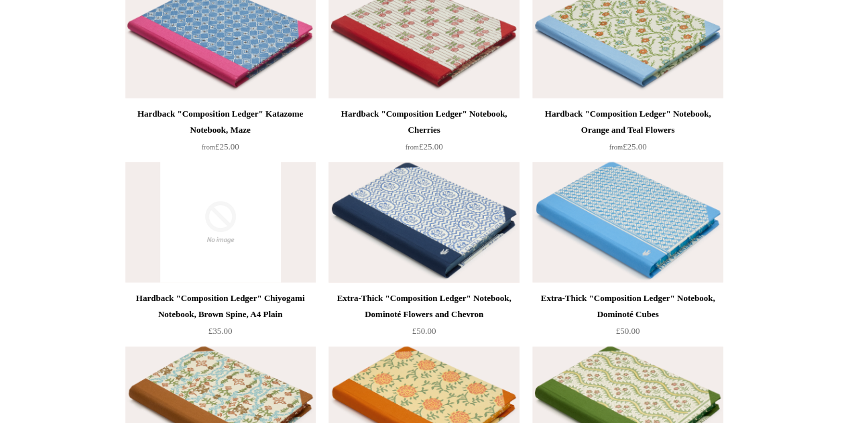  Describe the element at coordinates (627, 122) in the screenshot. I see `div: Hardback "Composition Ledger" Notebook, Orange and Teal Flowers` at that location.